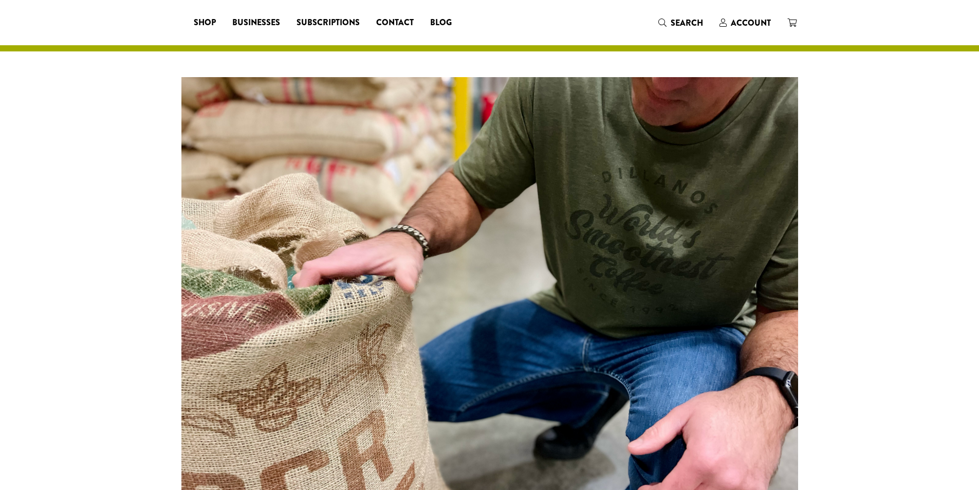  I want to click on span: Contact, so click(395, 23).